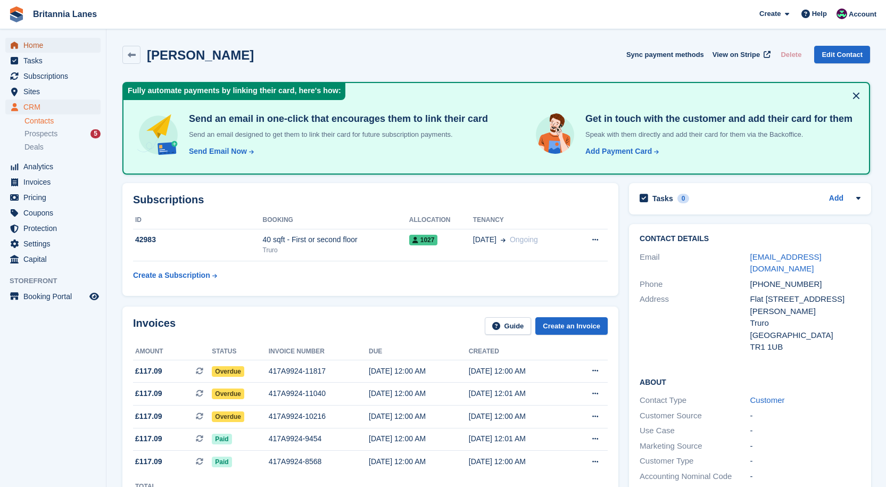 This screenshot has height=487, width=886. What do you see at coordinates (198, 240) in the screenshot?
I see `div: 42983` at bounding box center [198, 240].